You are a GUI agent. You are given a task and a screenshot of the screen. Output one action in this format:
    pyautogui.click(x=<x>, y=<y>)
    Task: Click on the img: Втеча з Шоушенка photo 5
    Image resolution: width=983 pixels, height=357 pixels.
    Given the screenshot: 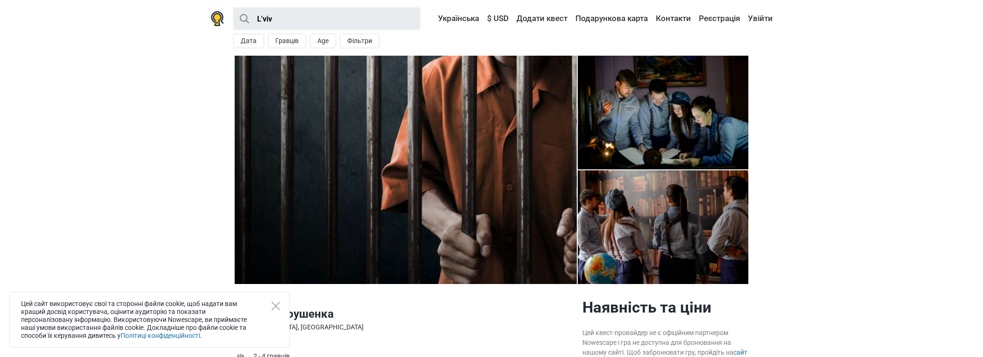 What is the action you would take?
    pyautogui.click(x=663, y=227)
    